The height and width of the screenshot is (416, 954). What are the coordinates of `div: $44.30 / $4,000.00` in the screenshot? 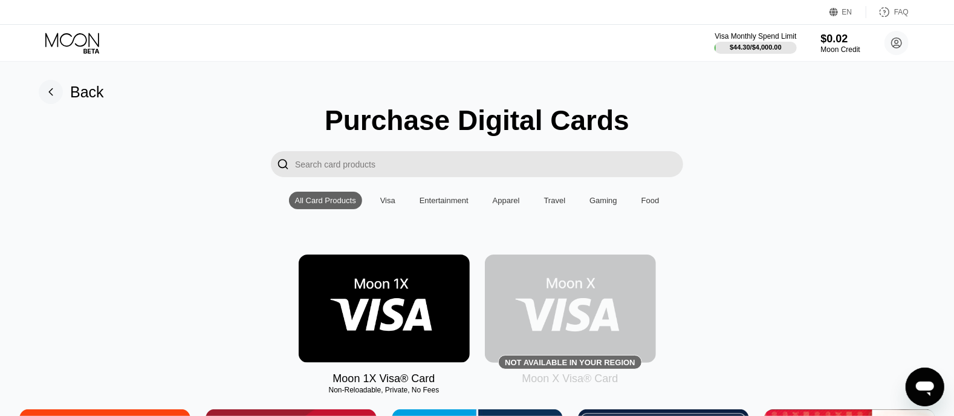 It's located at (755, 47).